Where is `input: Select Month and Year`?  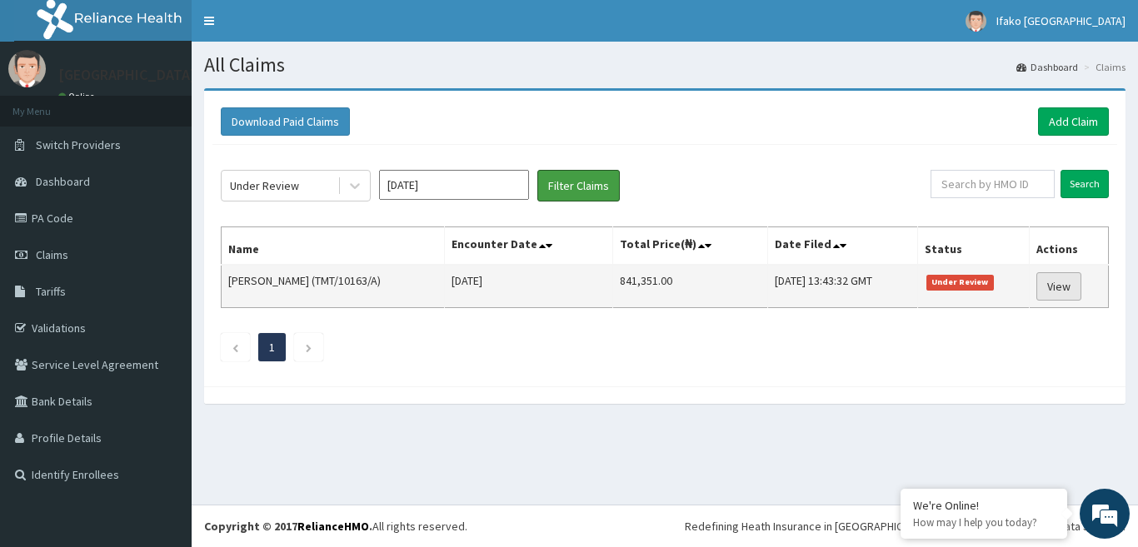
input: Select Month and Year is located at coordinates (454, 185).